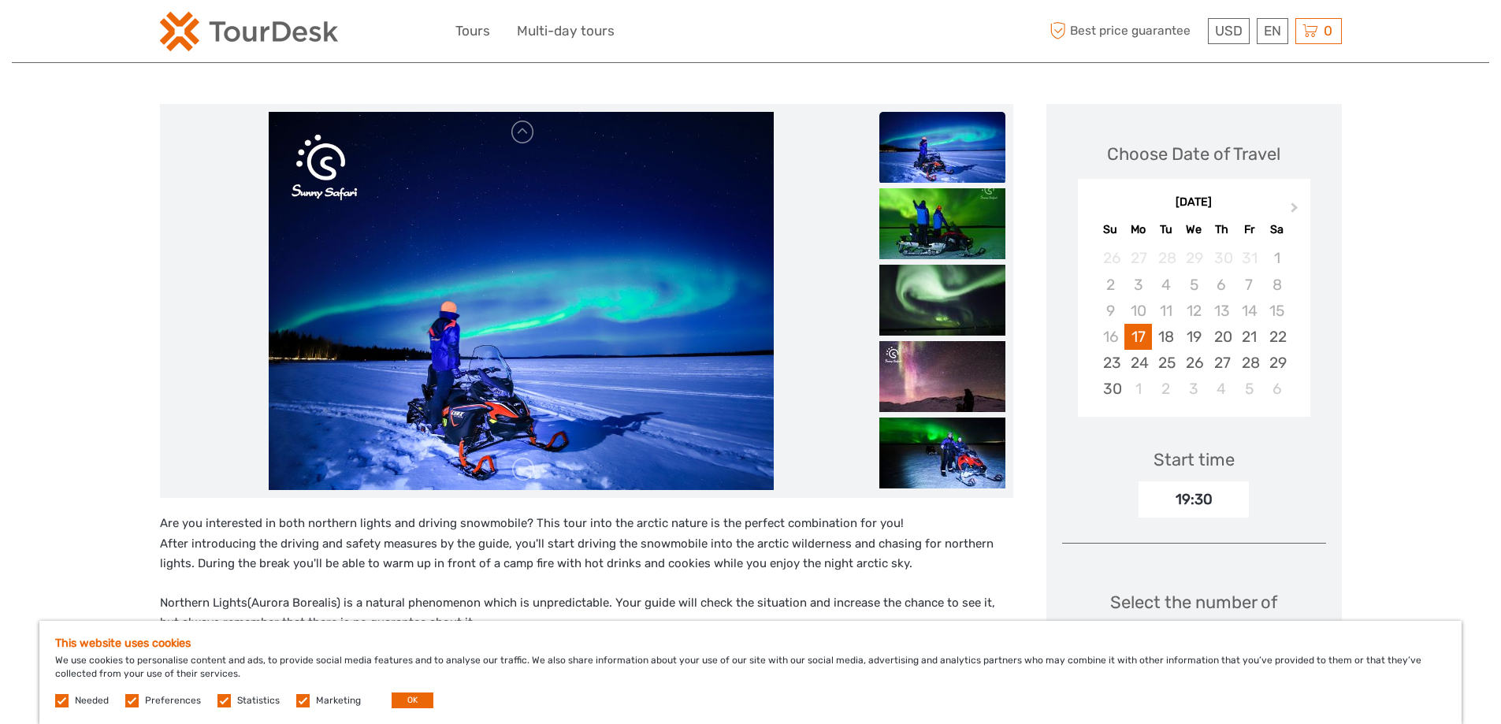  Describe the element at coordinates (566, 31) in the screenshot. I see `a: Multi-day tours` at that location.